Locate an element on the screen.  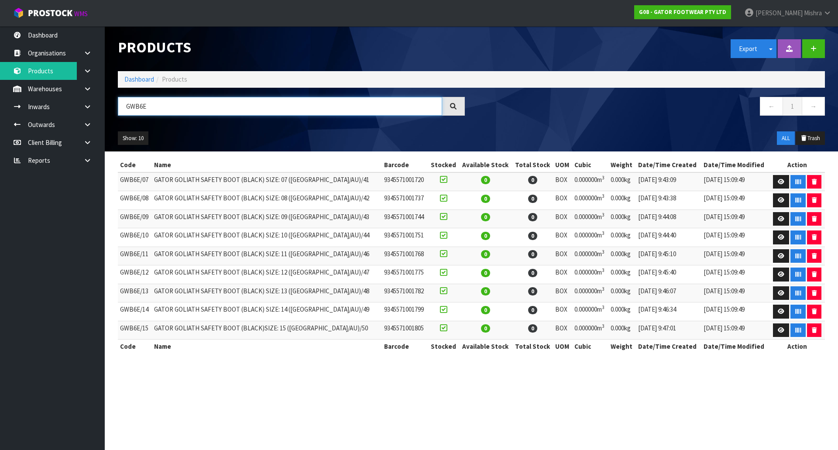
button: Export is located at coordinates (748, 48).